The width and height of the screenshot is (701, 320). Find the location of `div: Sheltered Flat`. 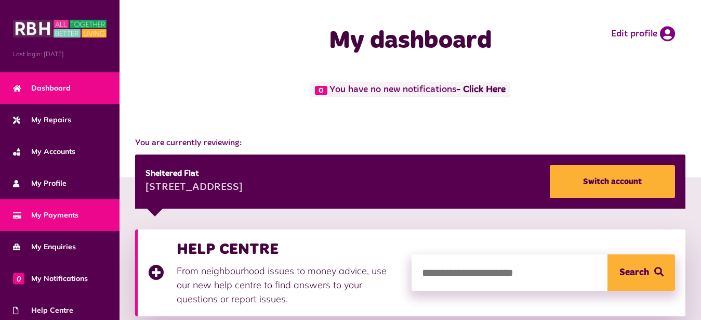

div: Sheltered Flat is located at coordinates (194, 174).